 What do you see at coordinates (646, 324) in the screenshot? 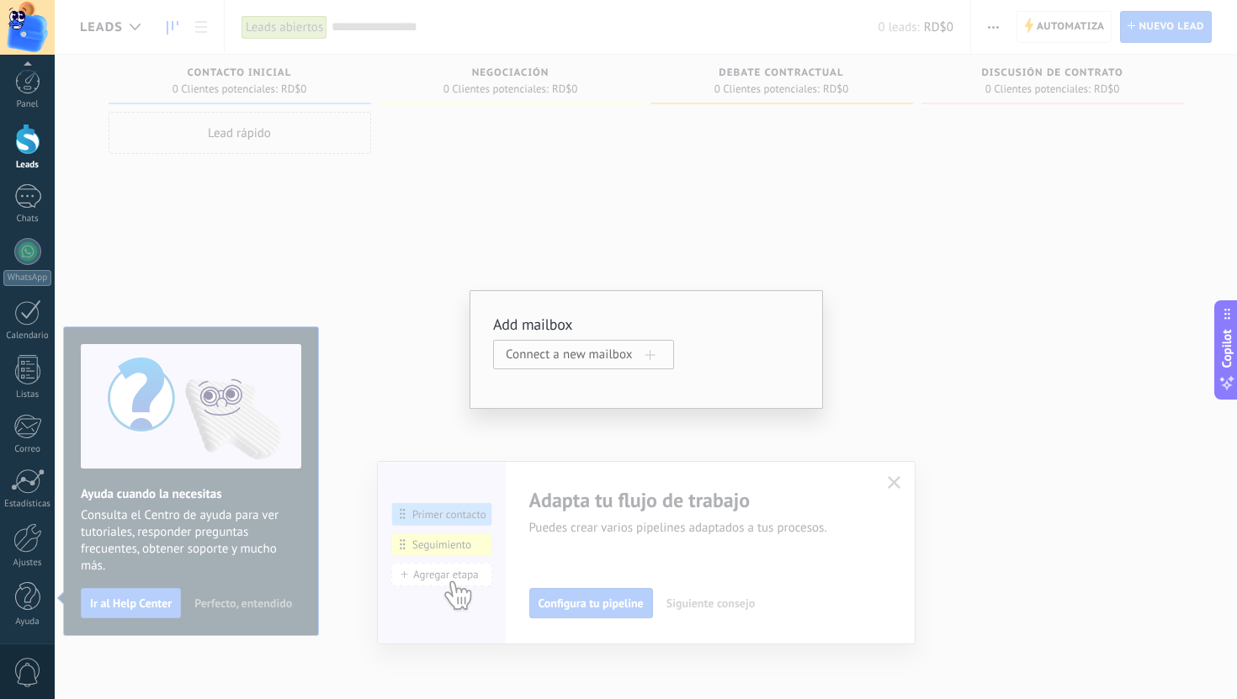
I see `h4: Add mailbox` at bounding box center [646, 324].